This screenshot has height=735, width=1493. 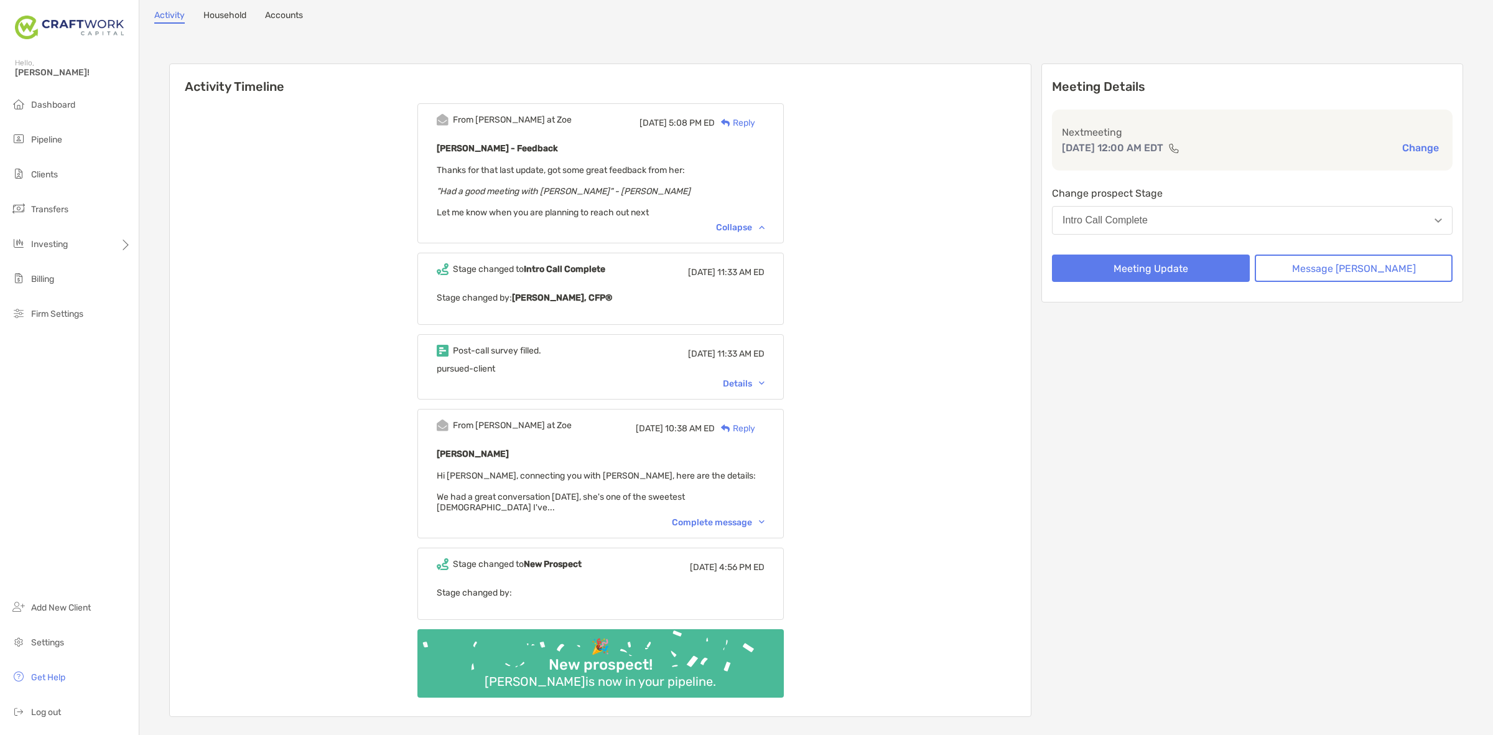 I want to click on button: Meeting Update, so click(x=1151, y=268).